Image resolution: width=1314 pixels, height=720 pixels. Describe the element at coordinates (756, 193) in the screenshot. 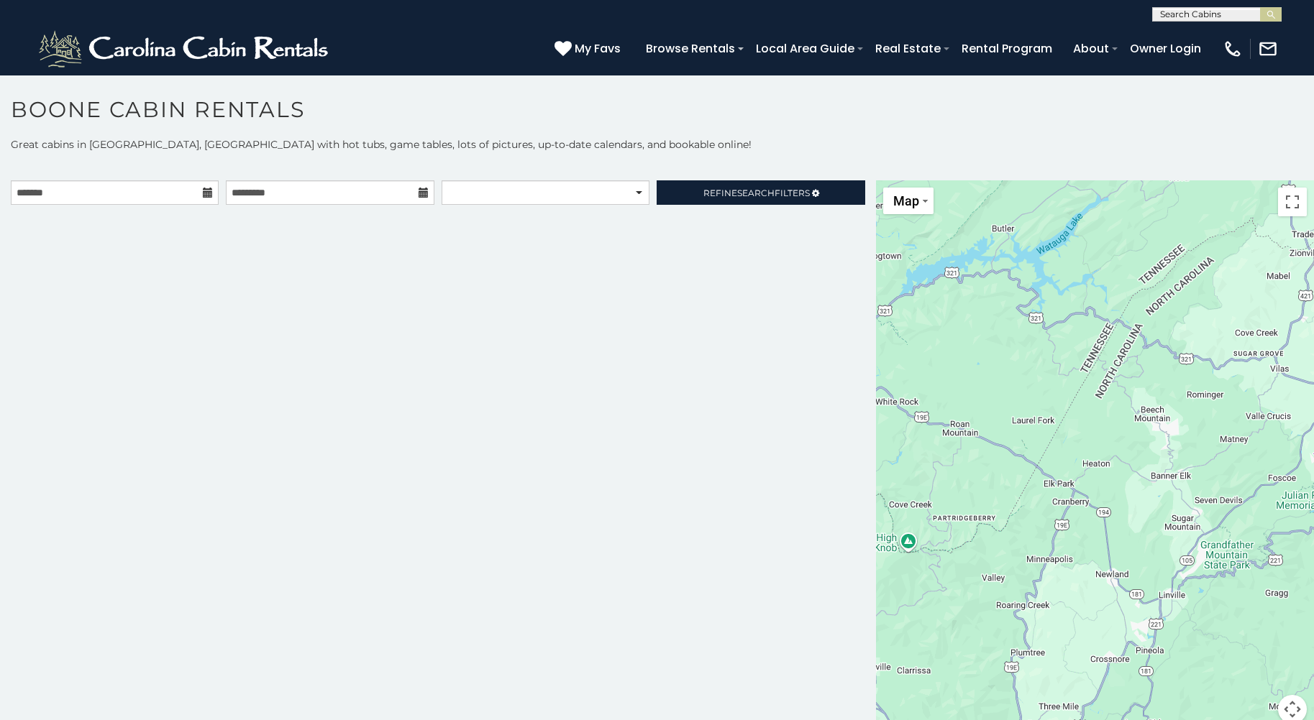

I see `span: Refine Filters` at that location.